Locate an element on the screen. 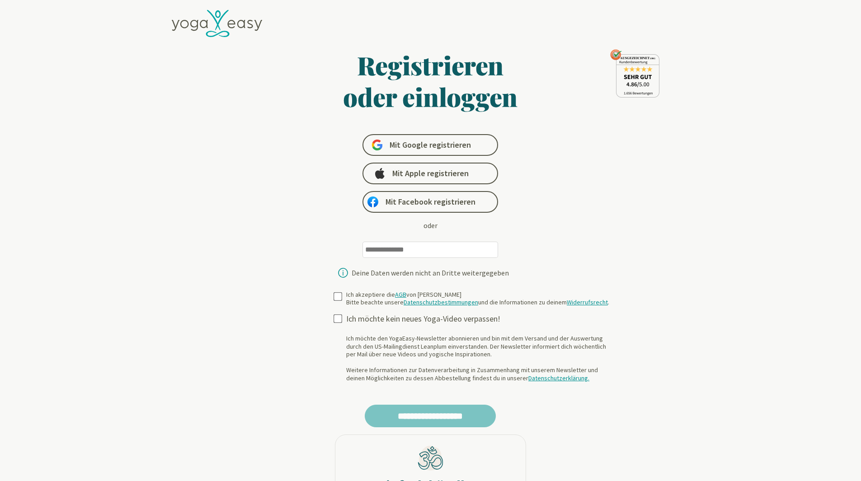 Image resolution: width=861 pixels, height=481 pixels. span: Mit Apple registrieren is located at coordinates (430, 174).